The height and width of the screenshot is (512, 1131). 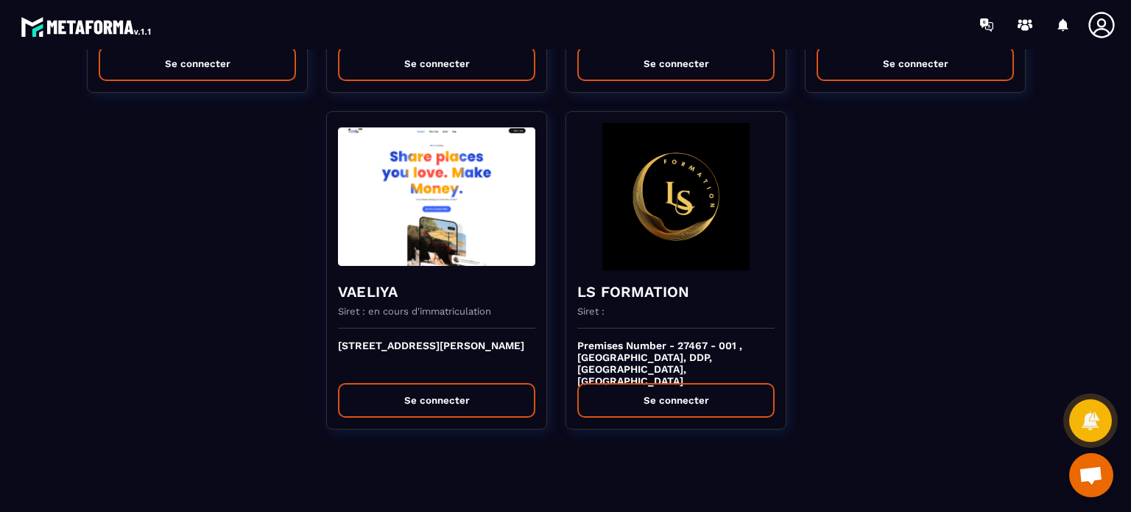 What do you see at coordinates (1092, 475) in the screenshot?
I see `a: Ouvrir le chat` at bounding box center [1092, 475].